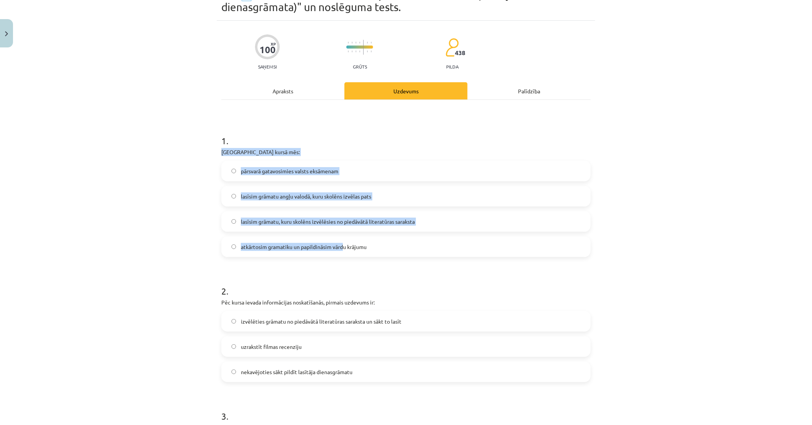 Image resolution: width=812 pixels, height=425 pixels. I want to click on h1: 1 ., so click(406, 134).